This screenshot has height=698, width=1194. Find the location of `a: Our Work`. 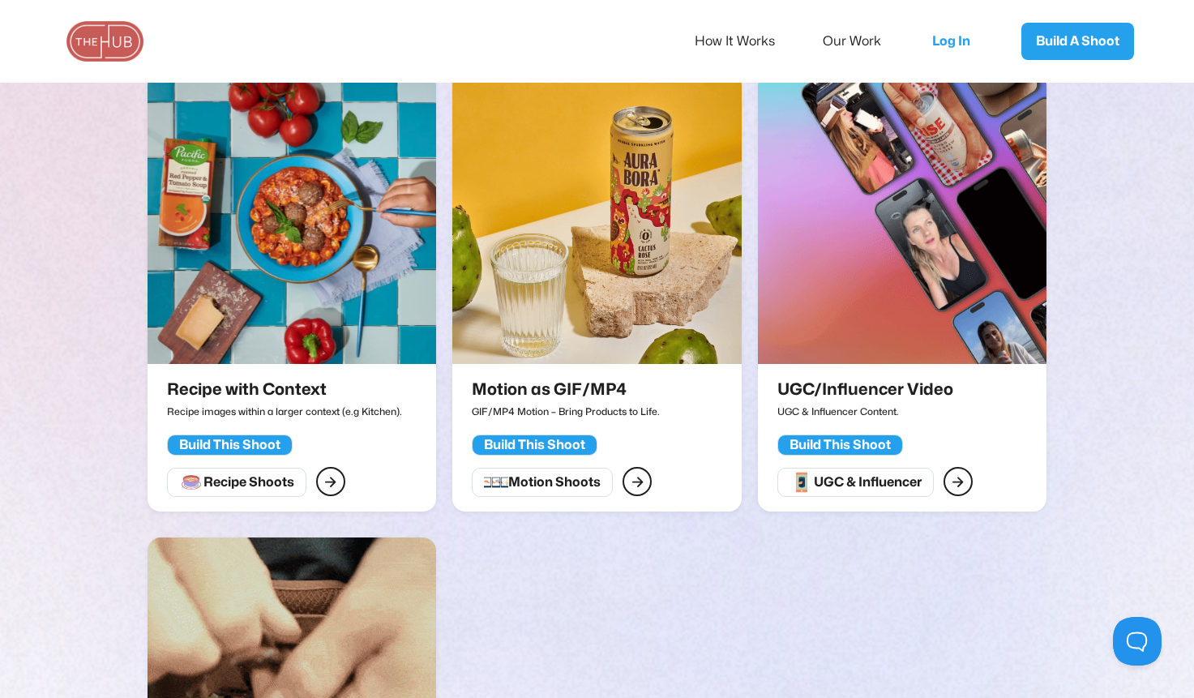

a: Our Work is located at coordinates (862, 41).